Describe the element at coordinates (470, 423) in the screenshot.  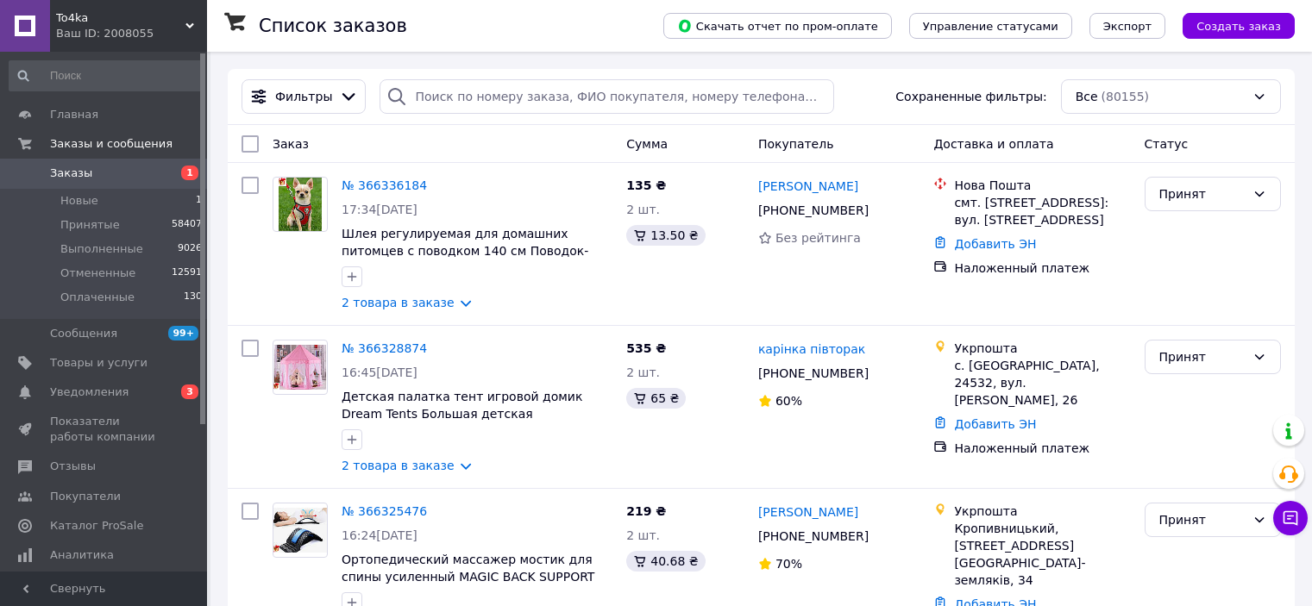
I see `a: Детская палатка тент игровой домик Dream Tents Большая детская игрушечная палатка, складная детск...` at that location.